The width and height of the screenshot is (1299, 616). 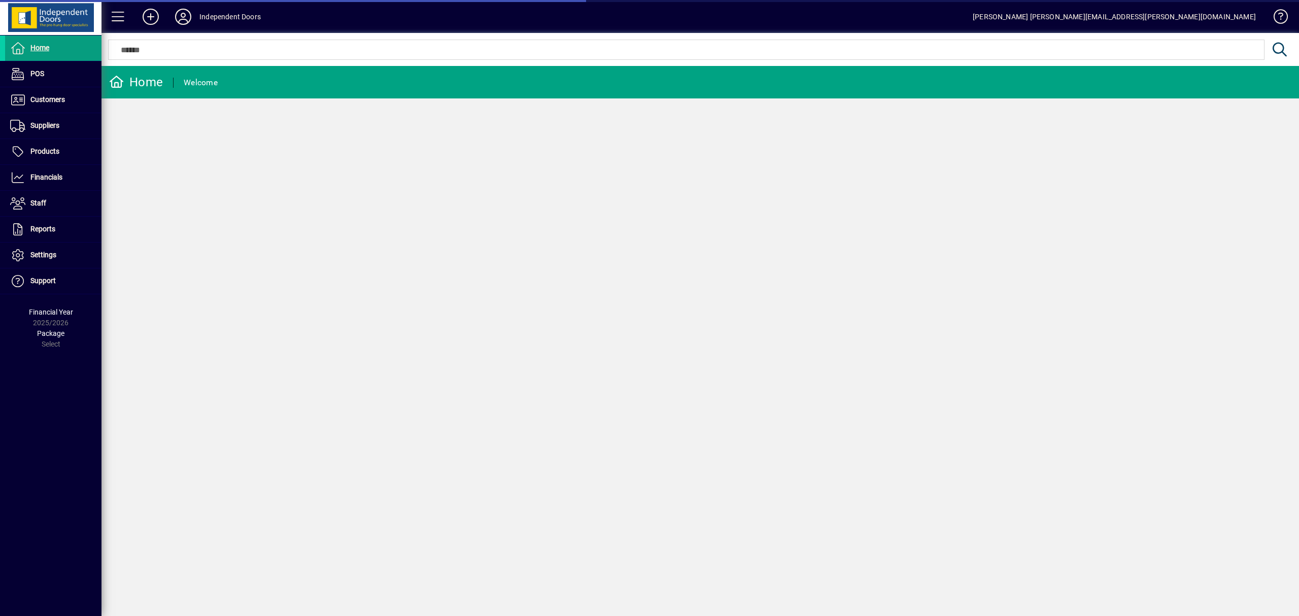 I want to click on span: Financial Year, so click(x=51, y=312).